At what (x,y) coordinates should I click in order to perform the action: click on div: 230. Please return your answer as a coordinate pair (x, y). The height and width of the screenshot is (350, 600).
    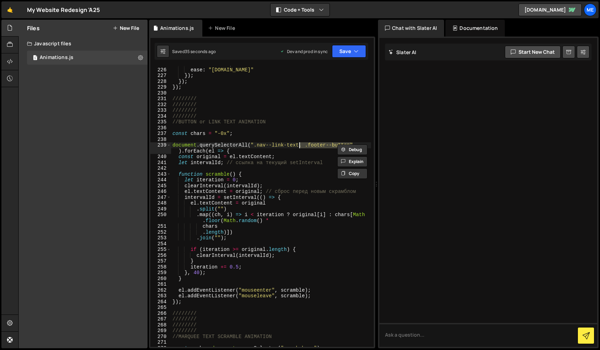
    Looking at the image, I should click on (161, 93).